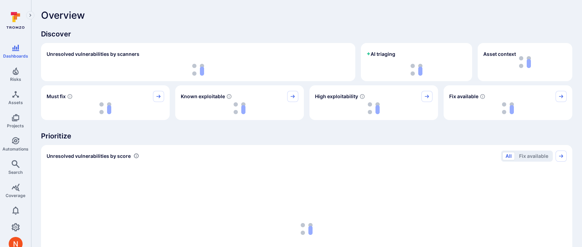 The height and width of the screenshot is (247, 582). I want to click on svg: Vulnerabilities with fix available, so click(482, 97).